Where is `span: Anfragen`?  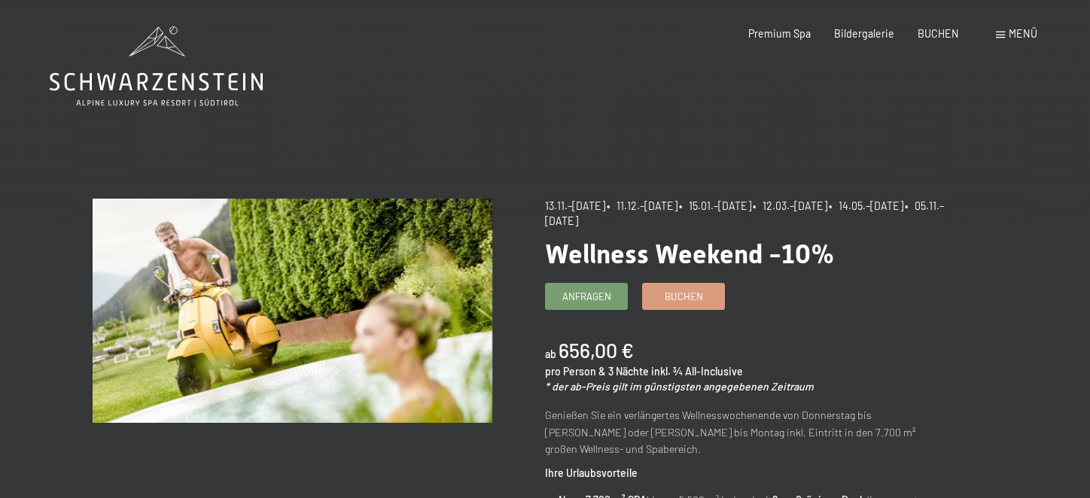
span: Anfragen is located at coordinates (586, 297).